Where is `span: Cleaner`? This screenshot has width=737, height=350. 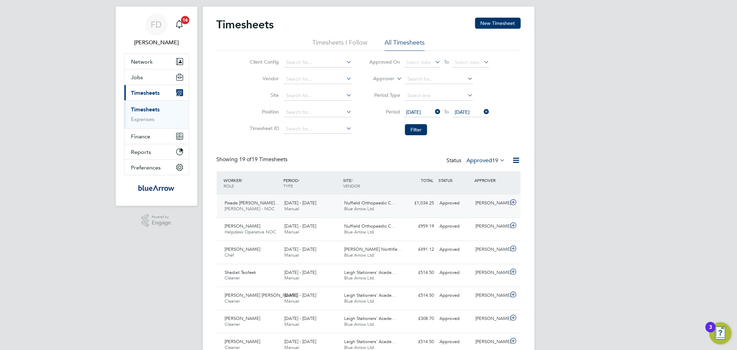 span: Cleaner is located at coordinates (233, 324).